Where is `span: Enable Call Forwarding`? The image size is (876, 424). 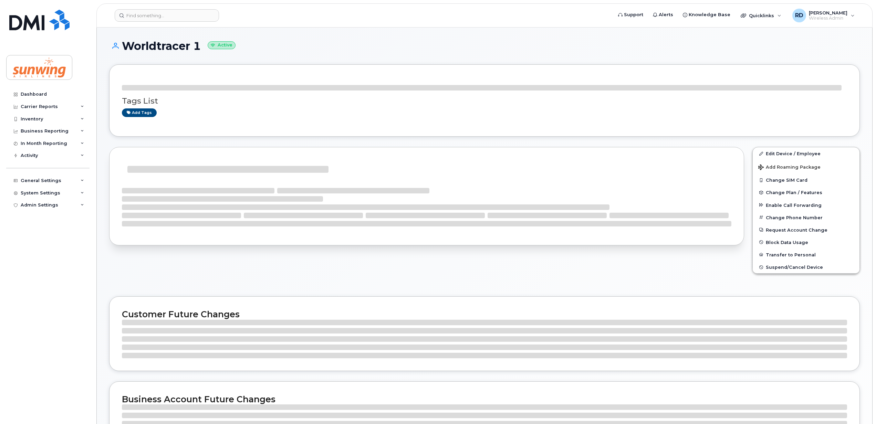
span: Enable Call Forwarding is located at coordinates (793, 205).